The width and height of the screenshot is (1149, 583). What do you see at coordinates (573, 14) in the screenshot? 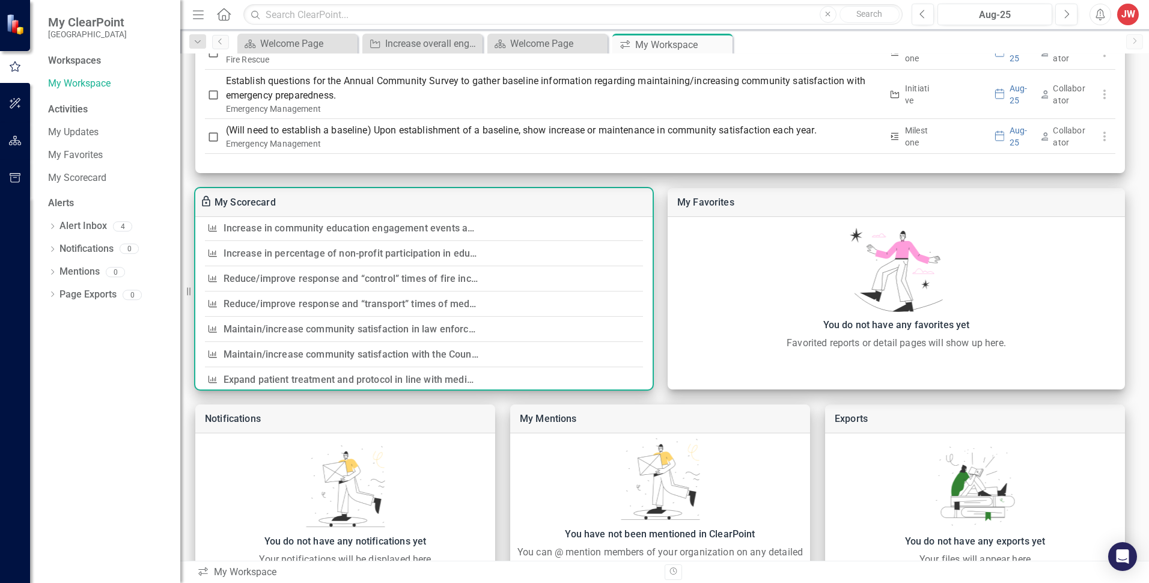
I see `input: Search ClearPoint...` at bounding box center [573, 14].